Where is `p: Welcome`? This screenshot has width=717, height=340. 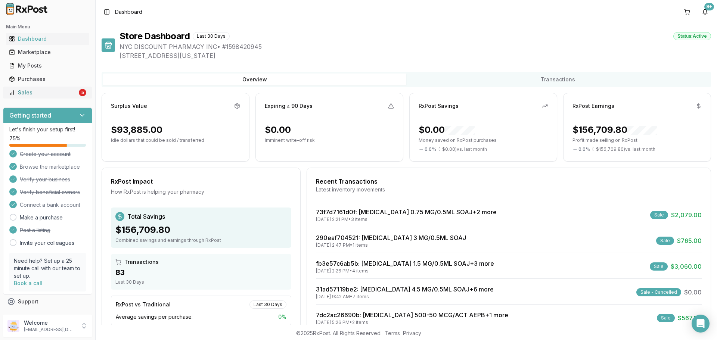
p: Welcome is located at coordinates (50, 323).